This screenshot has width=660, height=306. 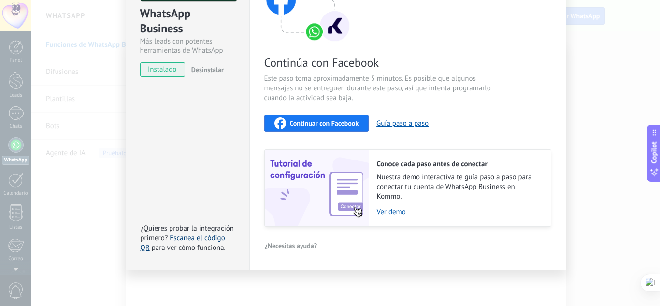 What do you see at coordinates (183, 242) in the screenshot?
I see `a: Escanea el código QR` at bounding box center [183, 242].